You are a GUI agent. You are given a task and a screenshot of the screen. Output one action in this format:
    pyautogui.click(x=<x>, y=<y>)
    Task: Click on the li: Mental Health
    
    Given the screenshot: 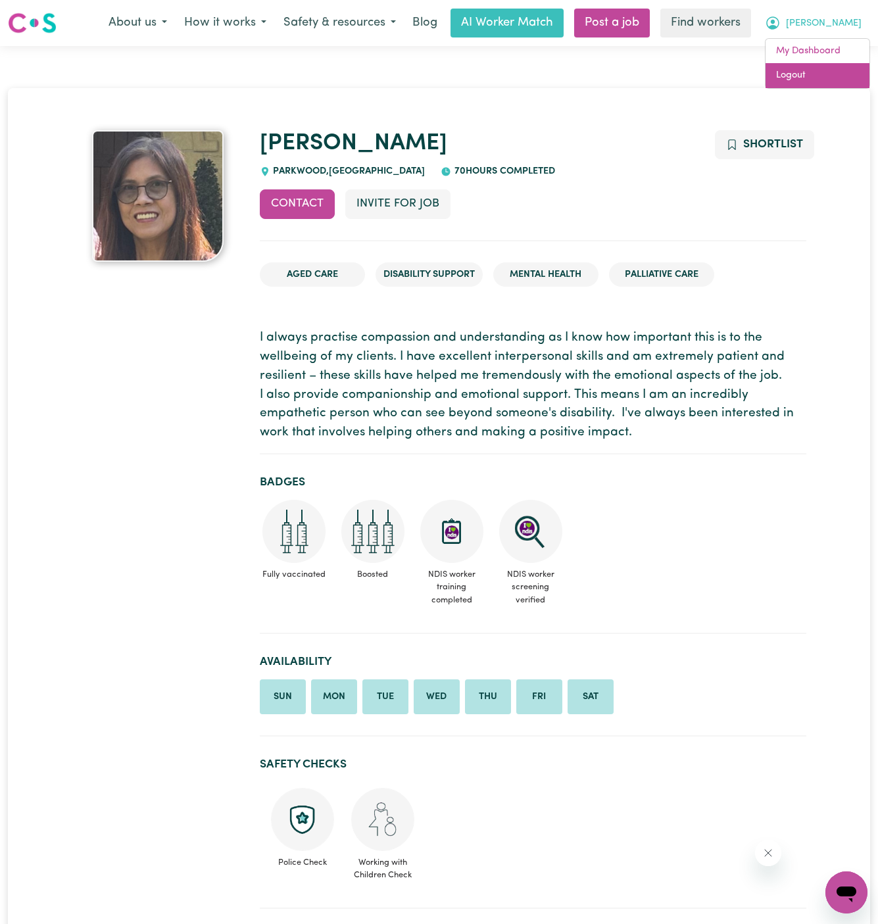 What is the action you would take?
    pyautogui.click(x=546, y=275)
    